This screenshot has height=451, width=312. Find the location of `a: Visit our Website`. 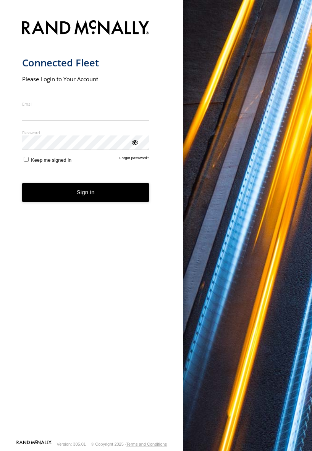

a: Visit our Website is located at coordinates (34, 444).